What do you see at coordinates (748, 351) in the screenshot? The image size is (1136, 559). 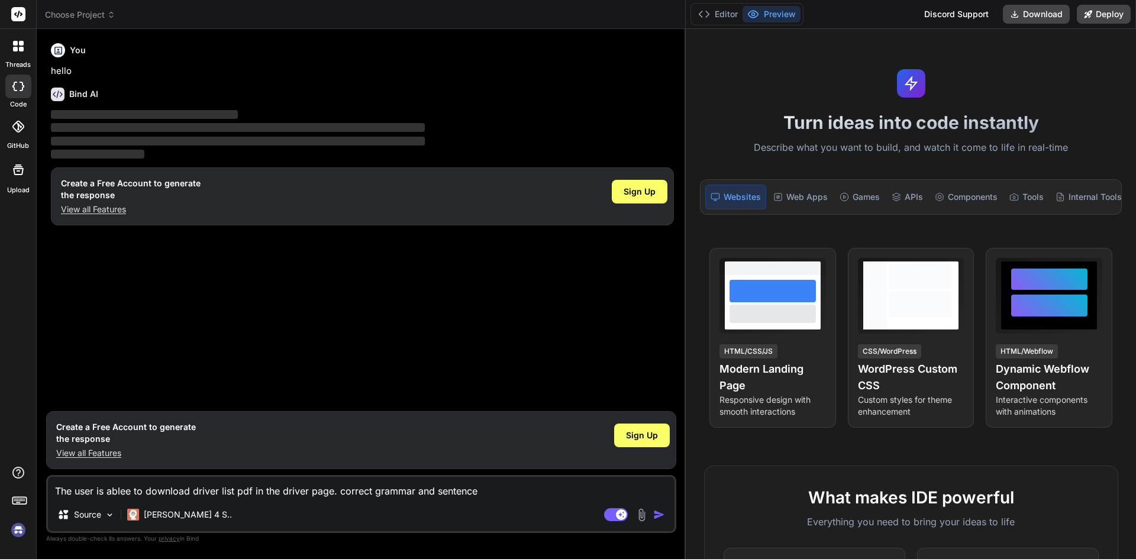 I see `div: HTML/CSS/JS` at bounding box center [748, 351].